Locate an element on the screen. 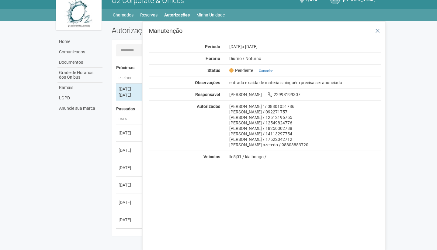 This screenshot has width=437, height=250. a: Cancelar is located at coordinates (266, 71).